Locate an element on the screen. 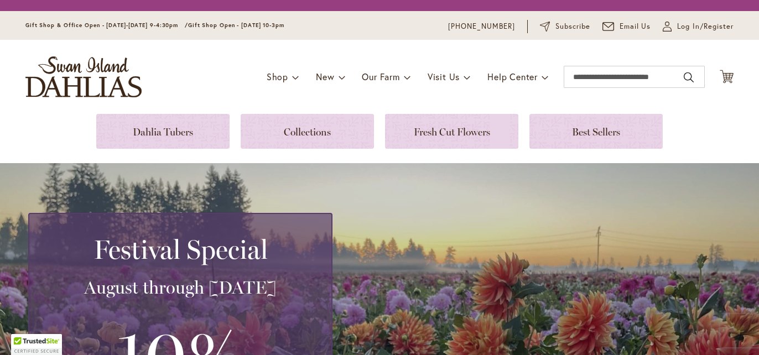  span: New is located at coordinates (325, 76).